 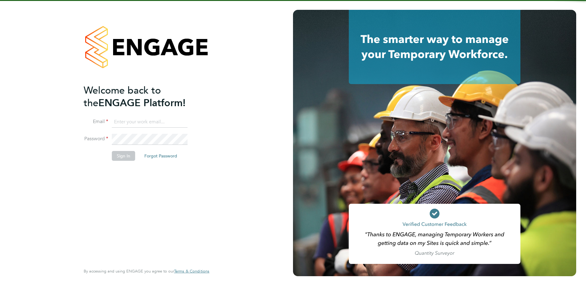 What do you see at coordinates (192, 271) in the screenshot?
I see `span: Terms & Conditions` at bounding box center [192, 271].